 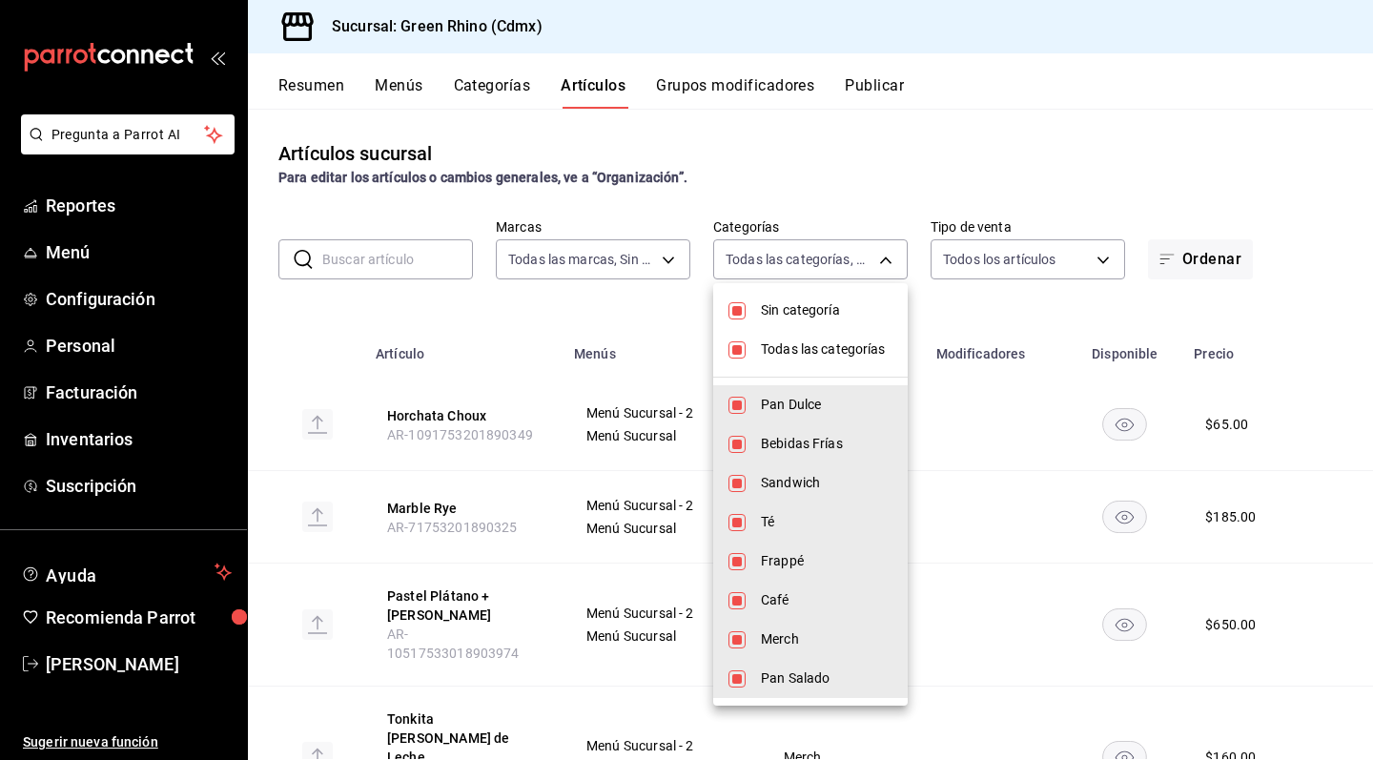 I want to click on span: Sin categoría, so click(x=826, y=310).